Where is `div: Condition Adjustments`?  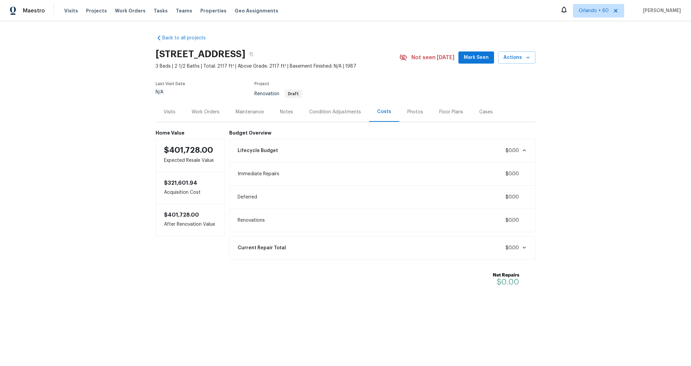 div: Condition Adjustments is located at coordinates (335, 112).